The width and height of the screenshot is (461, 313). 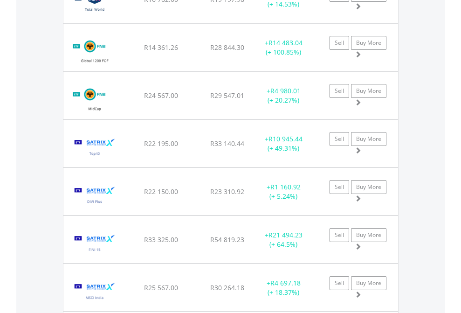 What do you see at coordinates (283, 191) in the screenshot?
I see `div: + (+ 5.24%)` at bounding box center [283, 191].